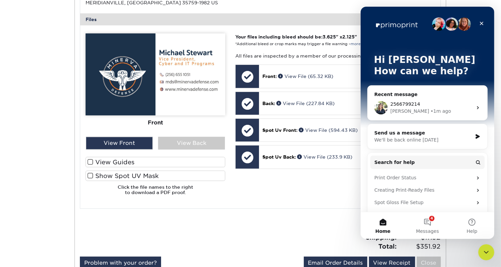  Describe the element at coordinates (20, 101) in the screenshot. I see `img: Profile image for Irene` at that location.